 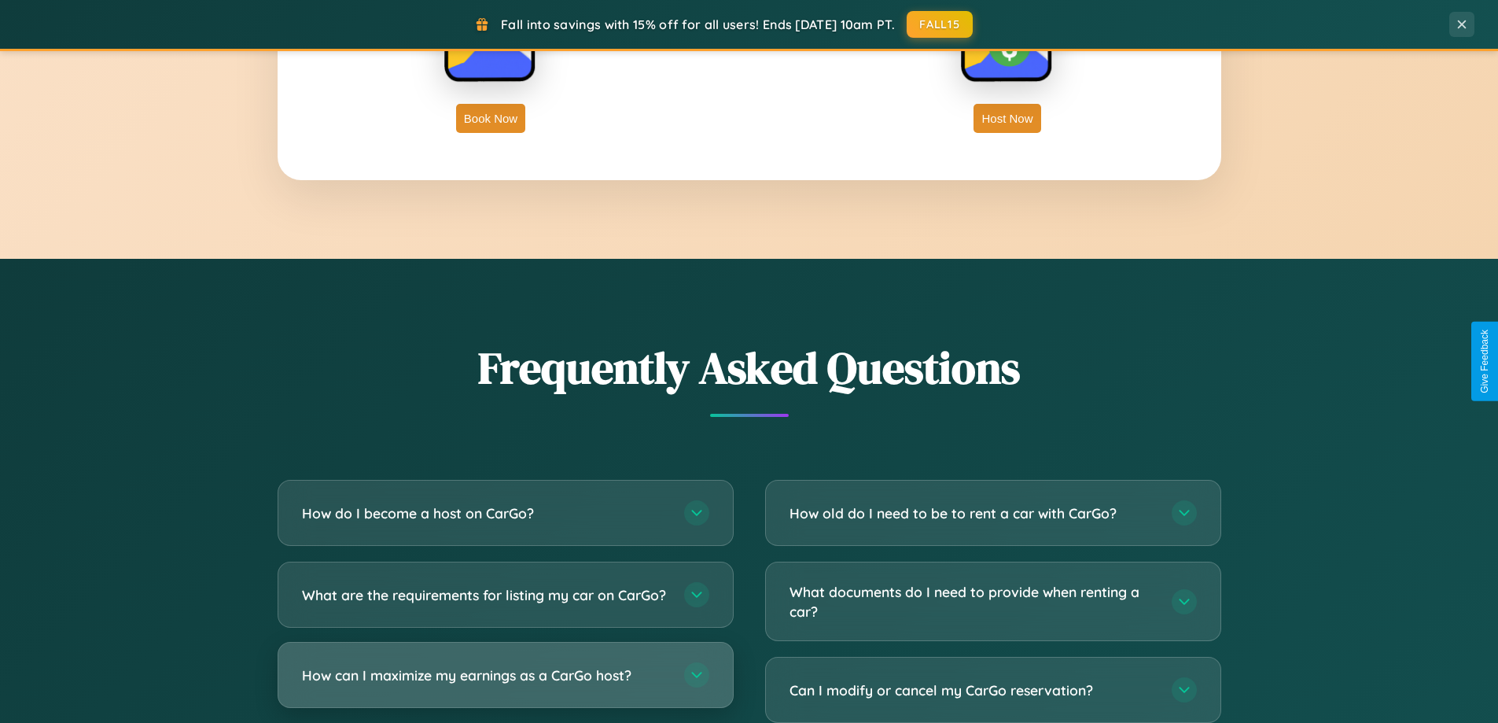 What do you see at coordinates (485, 594) in the screenshot?
I see `h3: What are the requirements for listing my car on CarGo?` at bounding box center [485, 594].